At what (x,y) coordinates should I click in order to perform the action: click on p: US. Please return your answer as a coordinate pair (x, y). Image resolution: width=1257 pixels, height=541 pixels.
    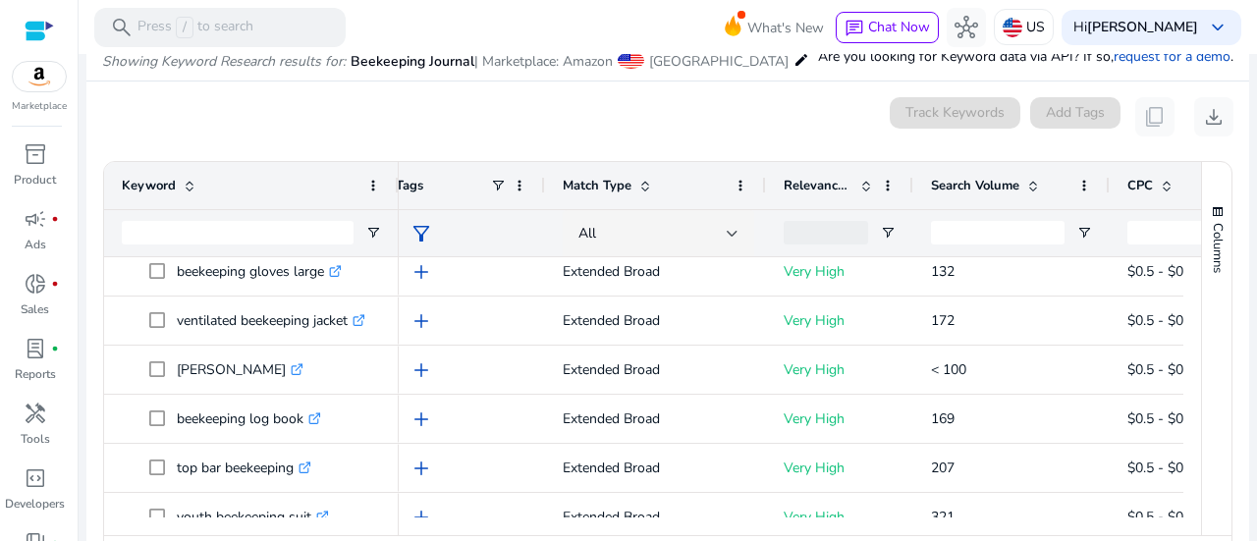
    Looking at the image, I should click on (1035, 27).